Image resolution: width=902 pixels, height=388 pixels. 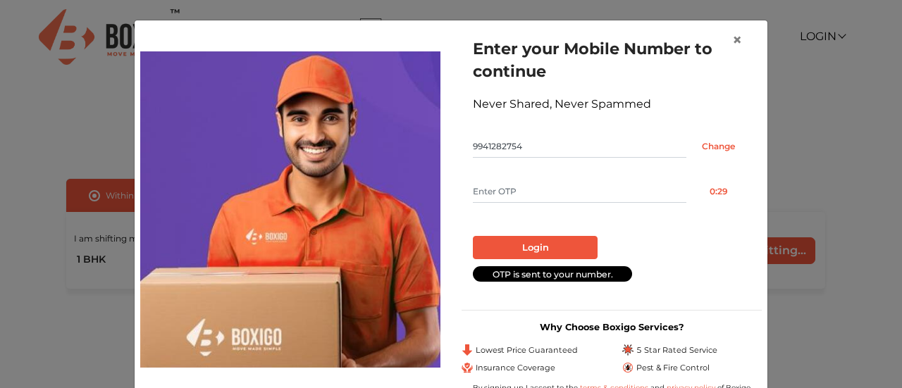 What do you see at coordinates (290, 209) in the screenshot?
I see `img: relocation-img` at bounding box center [290, 209].